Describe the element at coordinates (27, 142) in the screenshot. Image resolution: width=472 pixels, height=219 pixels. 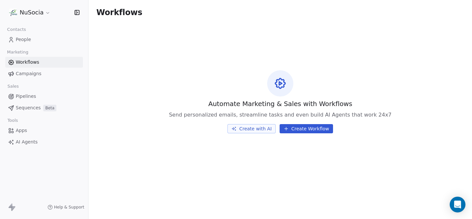
I see `span: AI Agents` at that location.